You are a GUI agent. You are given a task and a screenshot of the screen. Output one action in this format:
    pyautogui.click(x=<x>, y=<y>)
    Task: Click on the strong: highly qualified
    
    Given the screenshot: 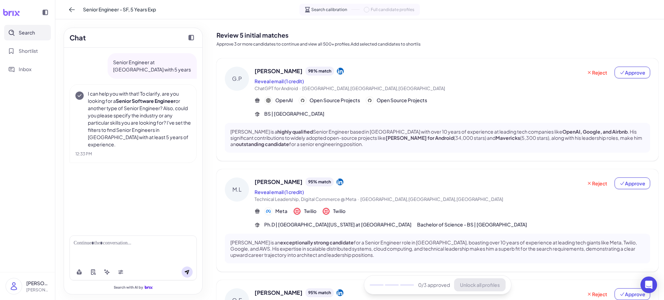 What is the action you would take?
    pyautogui.click(x=295, y=132)
    